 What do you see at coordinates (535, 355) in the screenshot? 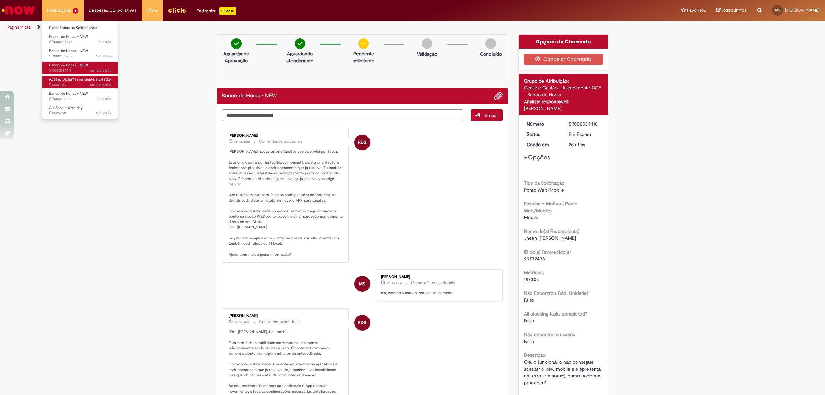
I see `b: Descrição` at bounding box center [535, 355].